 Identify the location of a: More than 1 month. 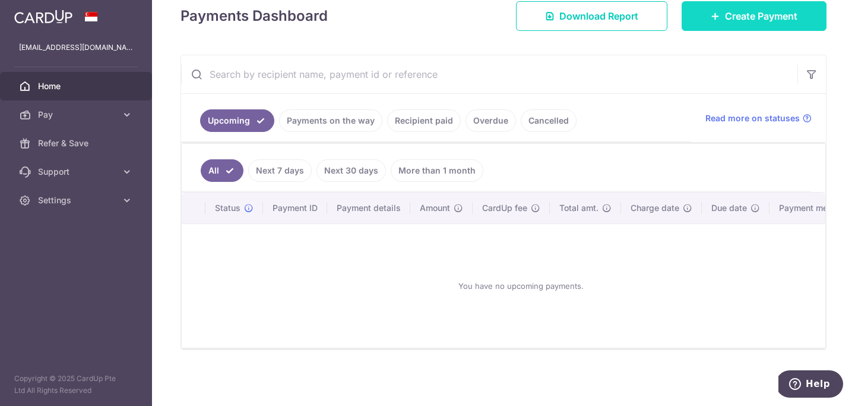
(437, 170).